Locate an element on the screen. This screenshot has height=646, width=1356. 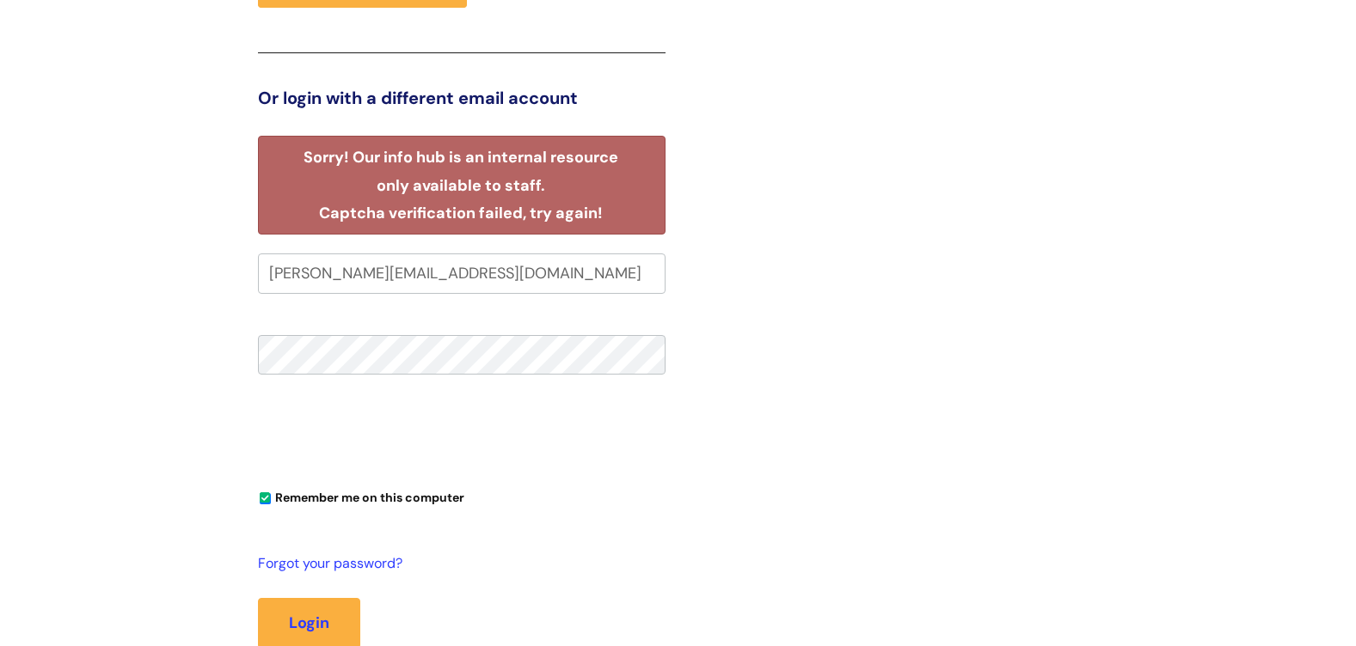
li: Captcha verification failed, try again! is located at coordinates (461, 213).